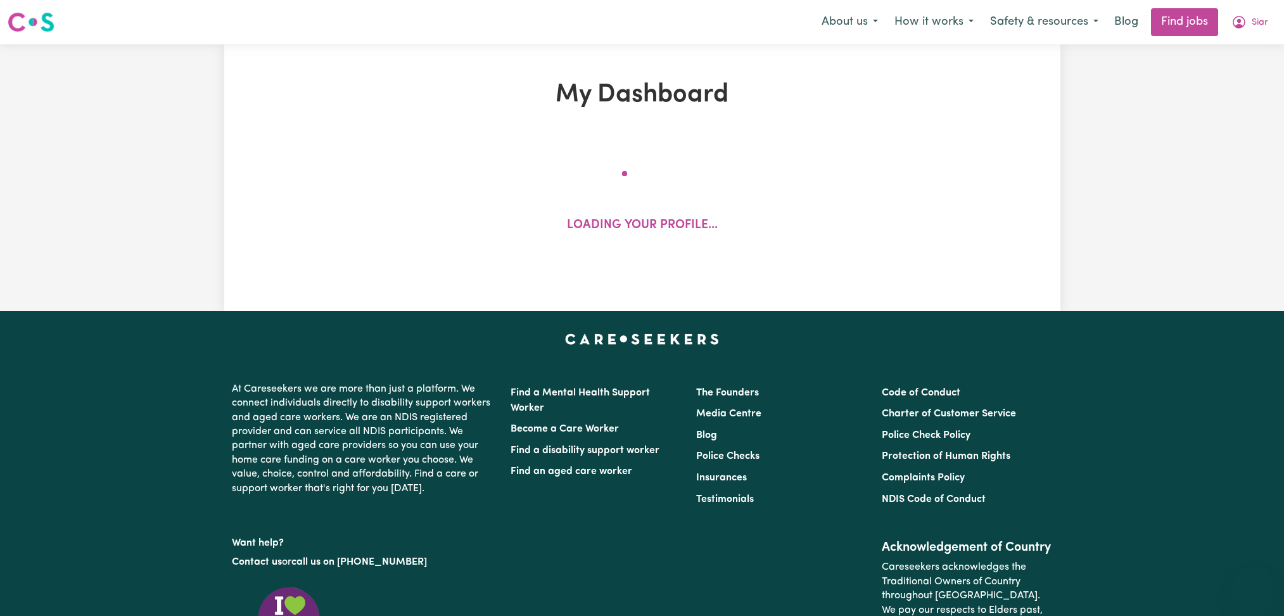  Describe the element at coordinates (571, 471) in the screenshot. I see `a: Find an aged care worker` at that location.